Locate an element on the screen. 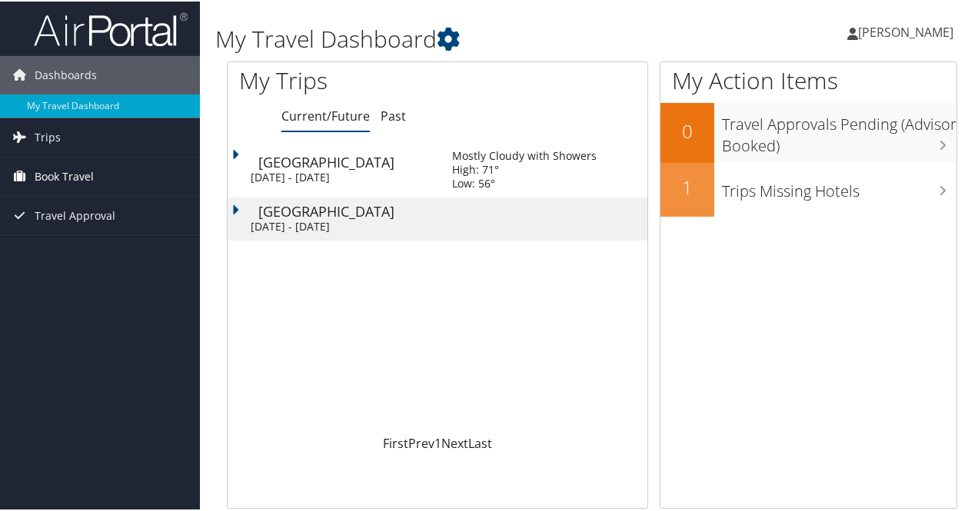 The height and width of the screenshot is (511, 978). a: Past is located at coordinates (393, 115).